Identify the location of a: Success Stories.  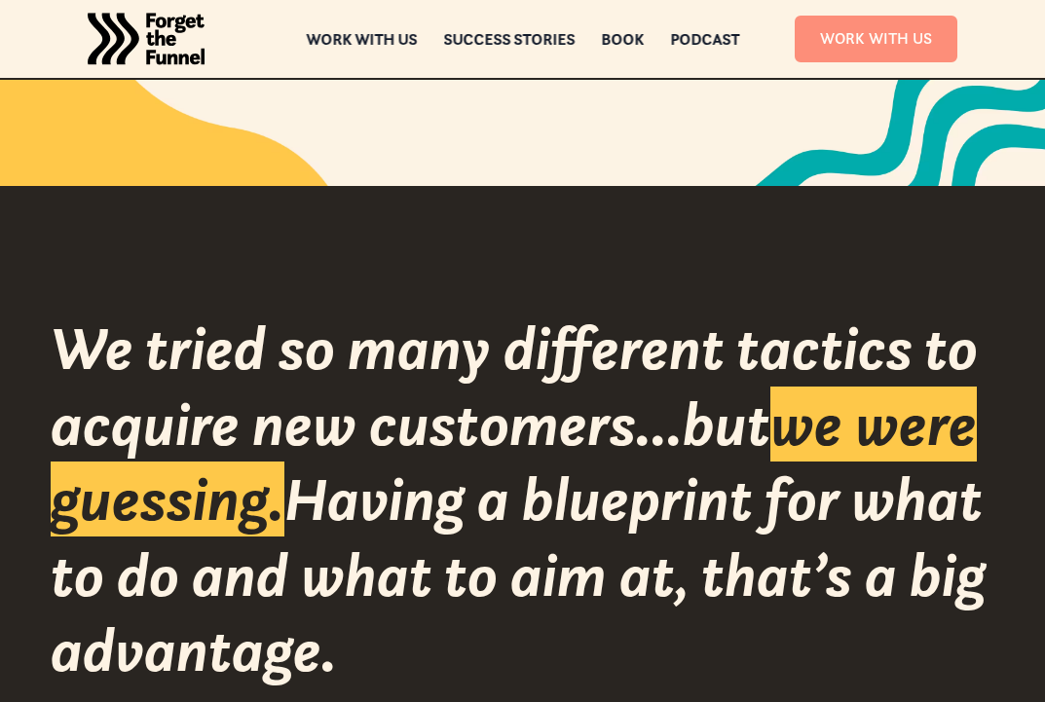
(508, 39).